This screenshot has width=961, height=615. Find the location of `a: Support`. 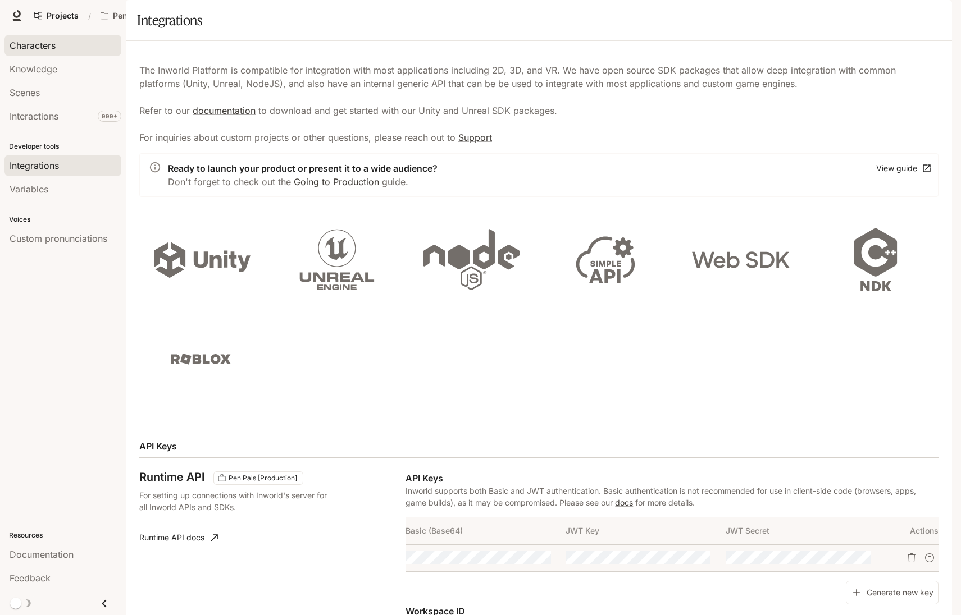

a: Support is located at coordinates (475, 138).